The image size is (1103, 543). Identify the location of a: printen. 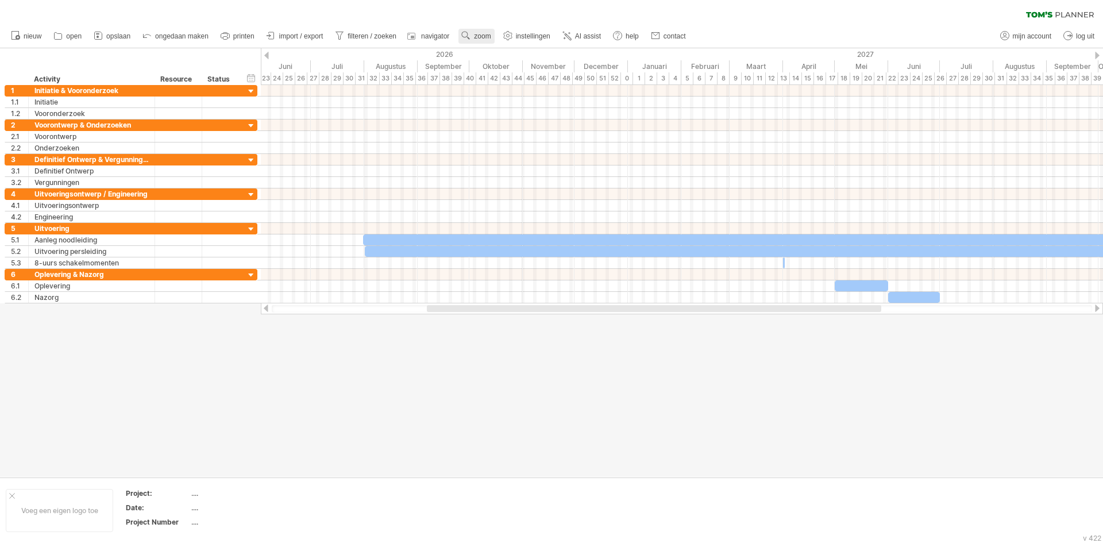
(238, 36).